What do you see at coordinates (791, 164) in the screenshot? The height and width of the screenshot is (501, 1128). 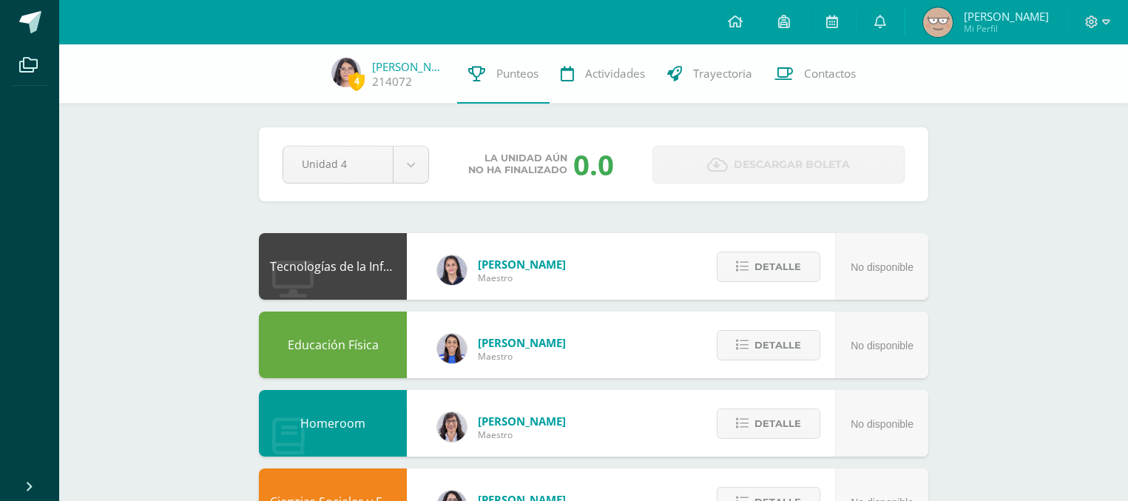 I see `span: Descargar boleta` at bounding box center [791, 164].